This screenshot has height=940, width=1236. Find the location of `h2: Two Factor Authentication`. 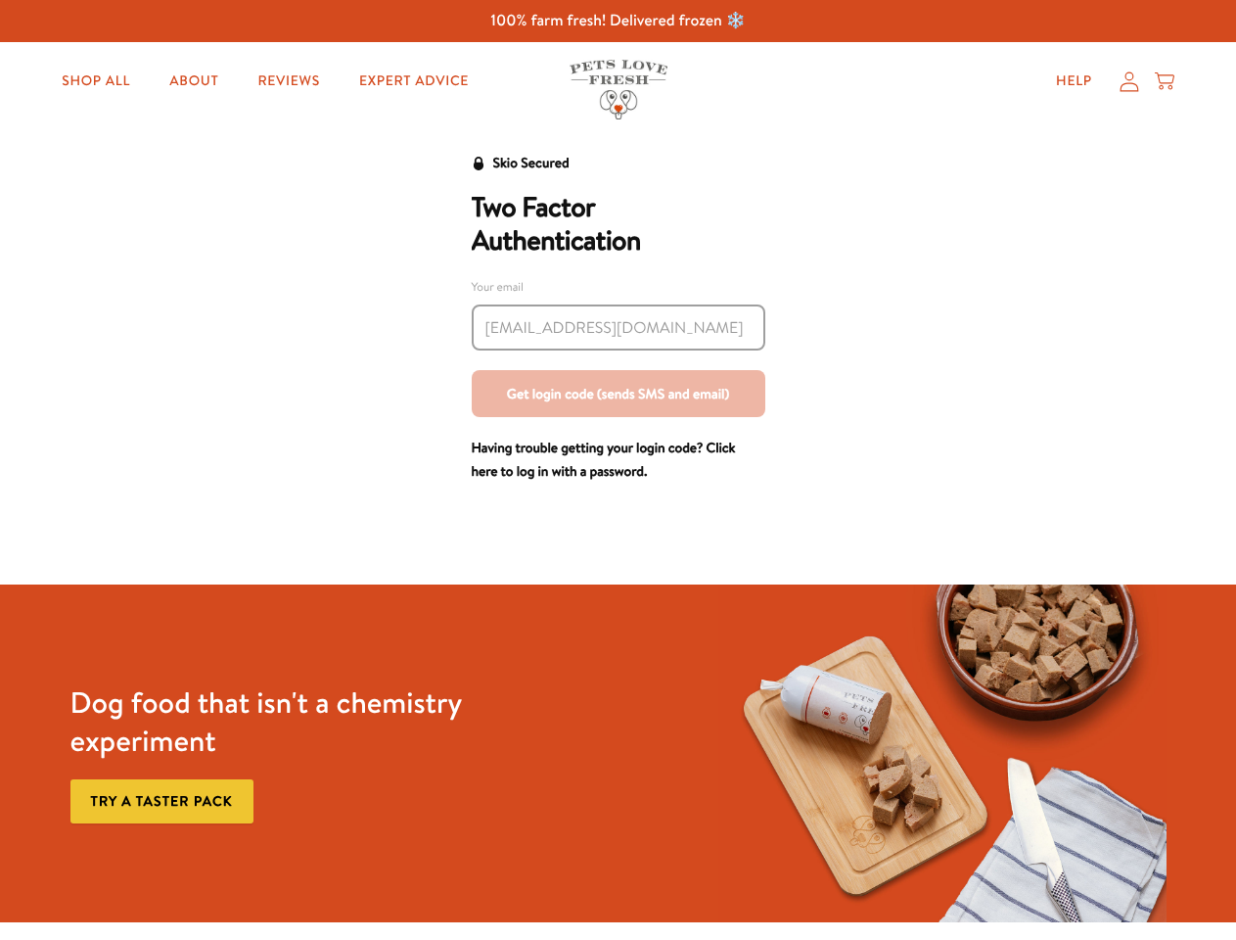

h2: Two Factor Authentication is located at coordinates (619, 224).